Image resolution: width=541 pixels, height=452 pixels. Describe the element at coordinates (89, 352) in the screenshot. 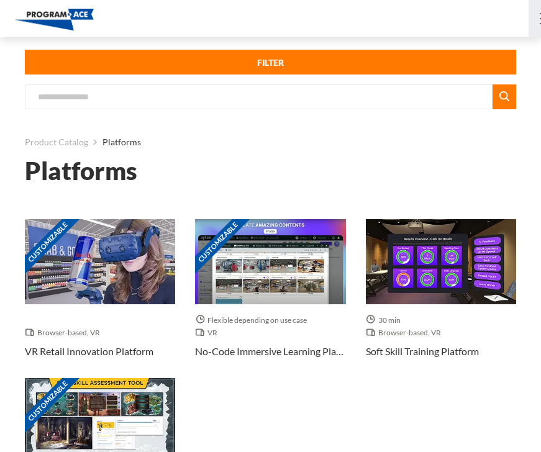

I see `h3: VR Retail Innovation Platform` at that location.